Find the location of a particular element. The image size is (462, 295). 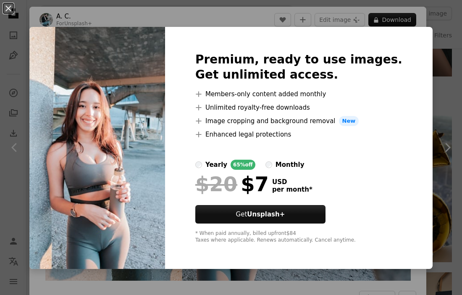

input: monthly is located at coordinates (269, 165).